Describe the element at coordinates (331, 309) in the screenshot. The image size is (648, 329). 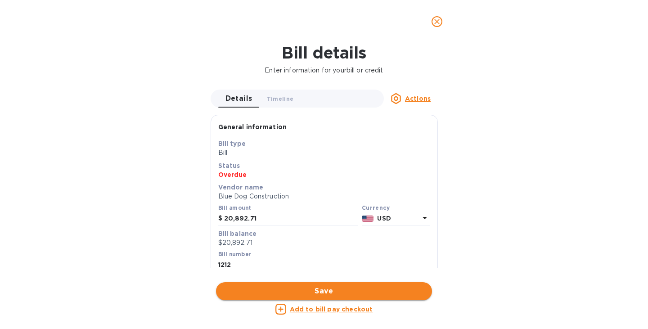
I see `u: Add to bill pay checkout` at that location.